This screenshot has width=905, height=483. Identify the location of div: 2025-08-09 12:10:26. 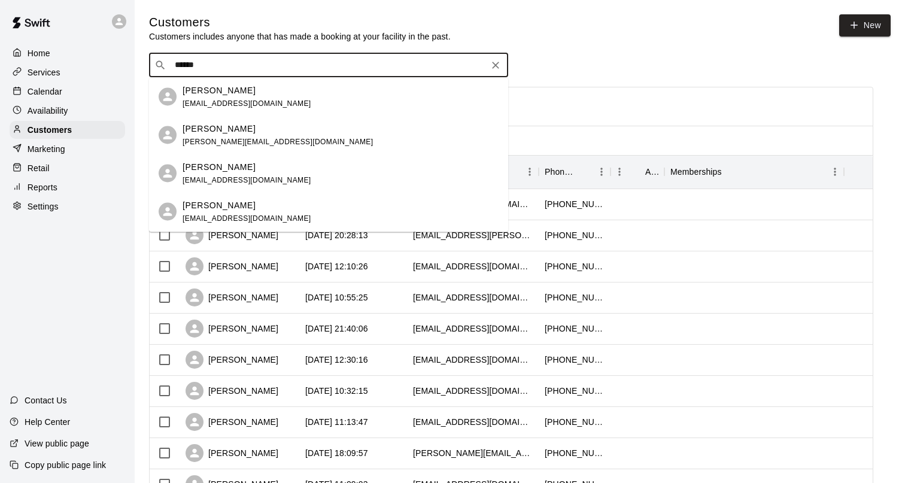
(336, 266).